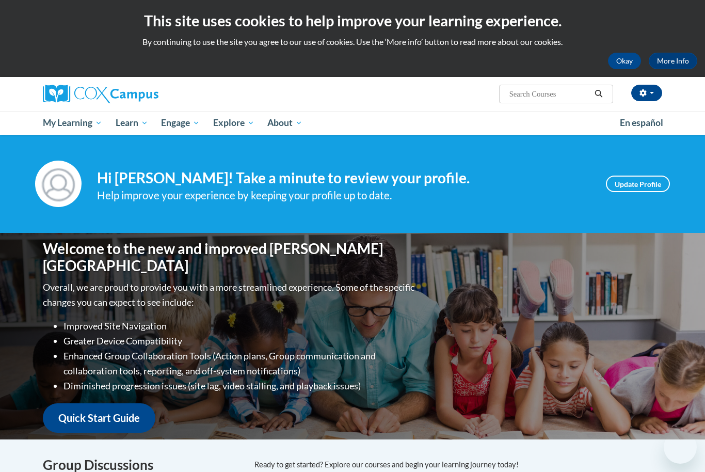 This screenshot has height=472, width=705. Describe the element at coordinates (234, 123) in the screenshot. I see `span: Explore` at that location.